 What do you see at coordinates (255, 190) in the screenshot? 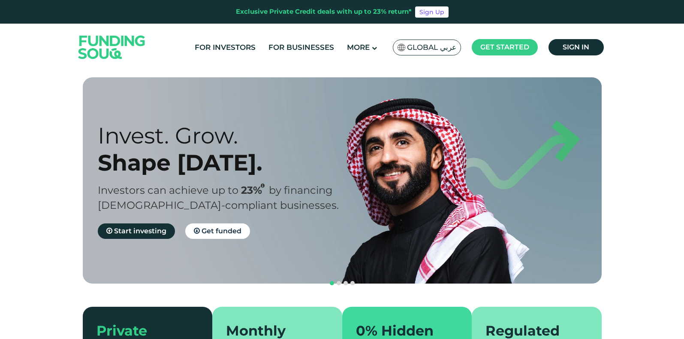
I see `span: 23%` at bounding box center [255, 190].